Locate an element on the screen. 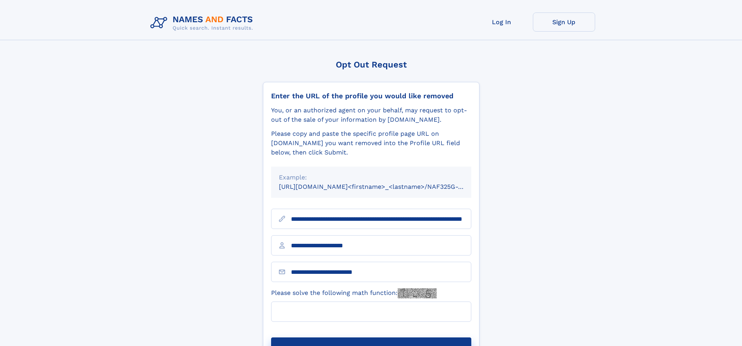 The width and height of the screenshot is (742, 346). label: Please solve the following math function: is located at coordinates (354, 293).